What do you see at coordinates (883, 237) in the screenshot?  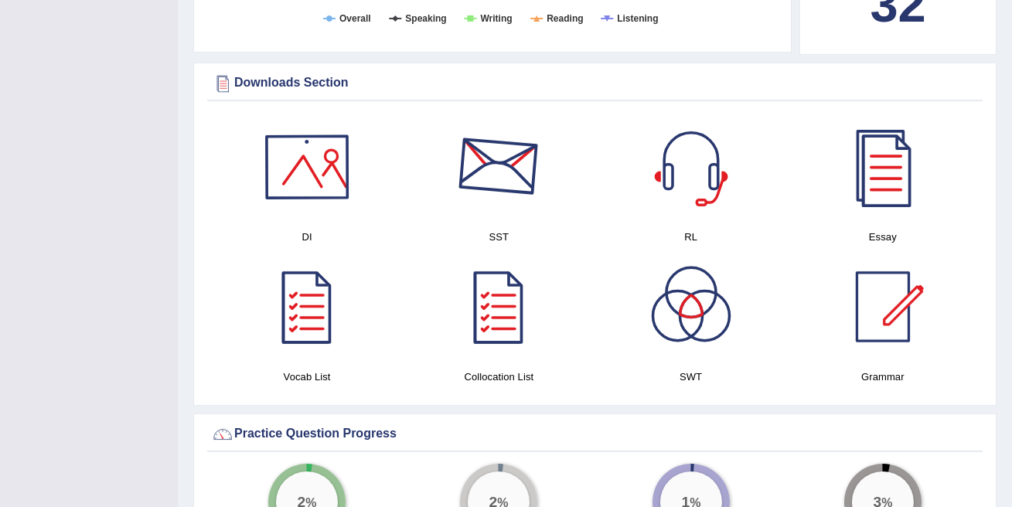 I see `h4: Essay` at bounding box center [883, 237].